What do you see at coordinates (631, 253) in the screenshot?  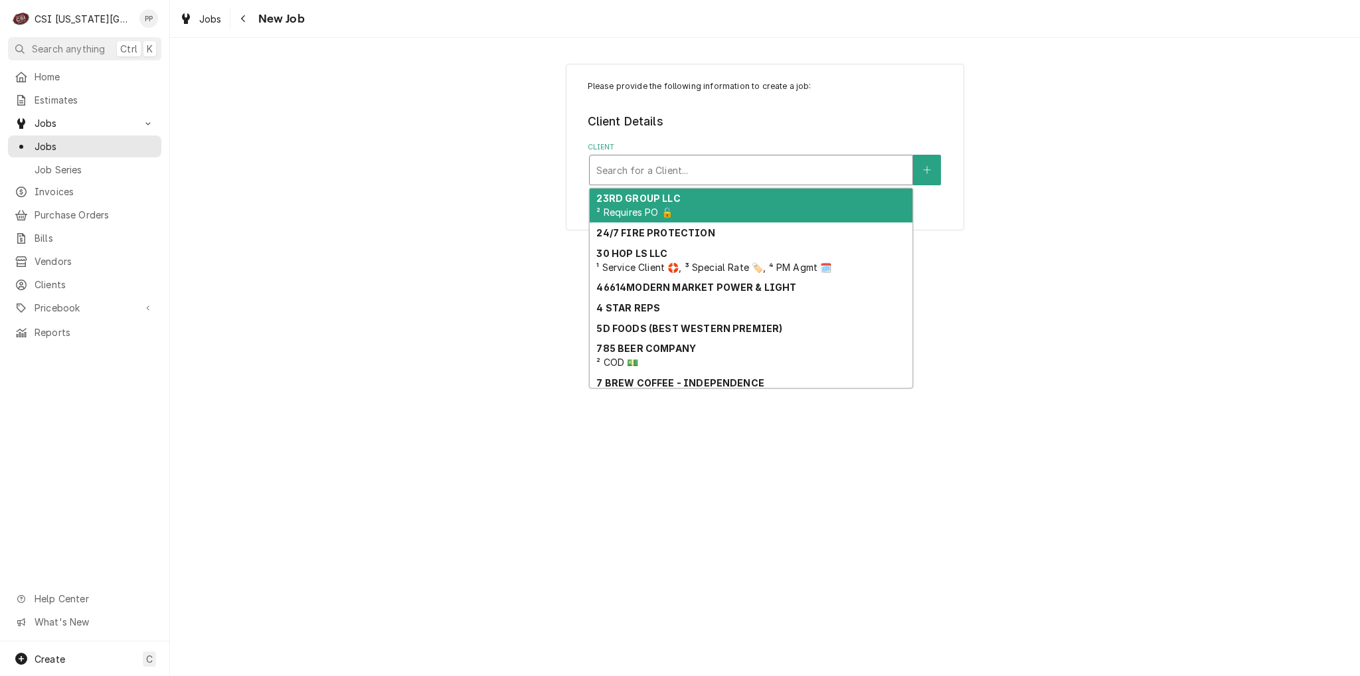 I see `strong: 30 HOP LS LLC` at bounding box center [631, 253].